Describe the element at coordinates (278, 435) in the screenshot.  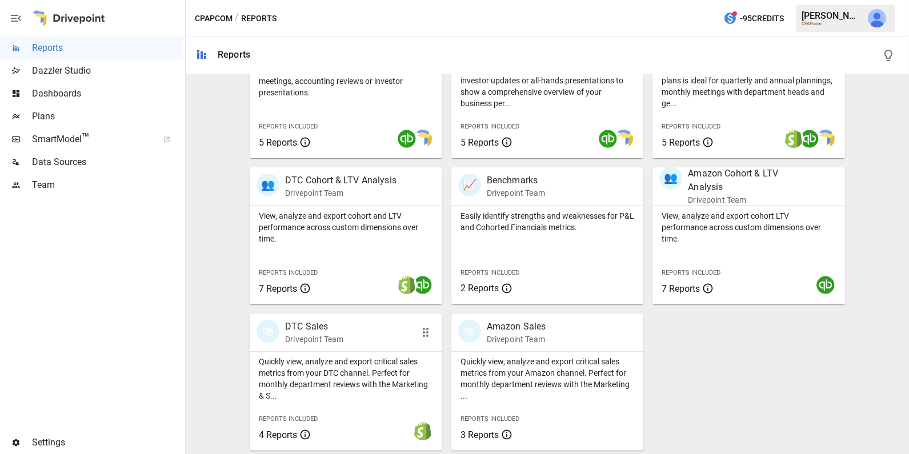
I see `span: 4 Reports` at that location.